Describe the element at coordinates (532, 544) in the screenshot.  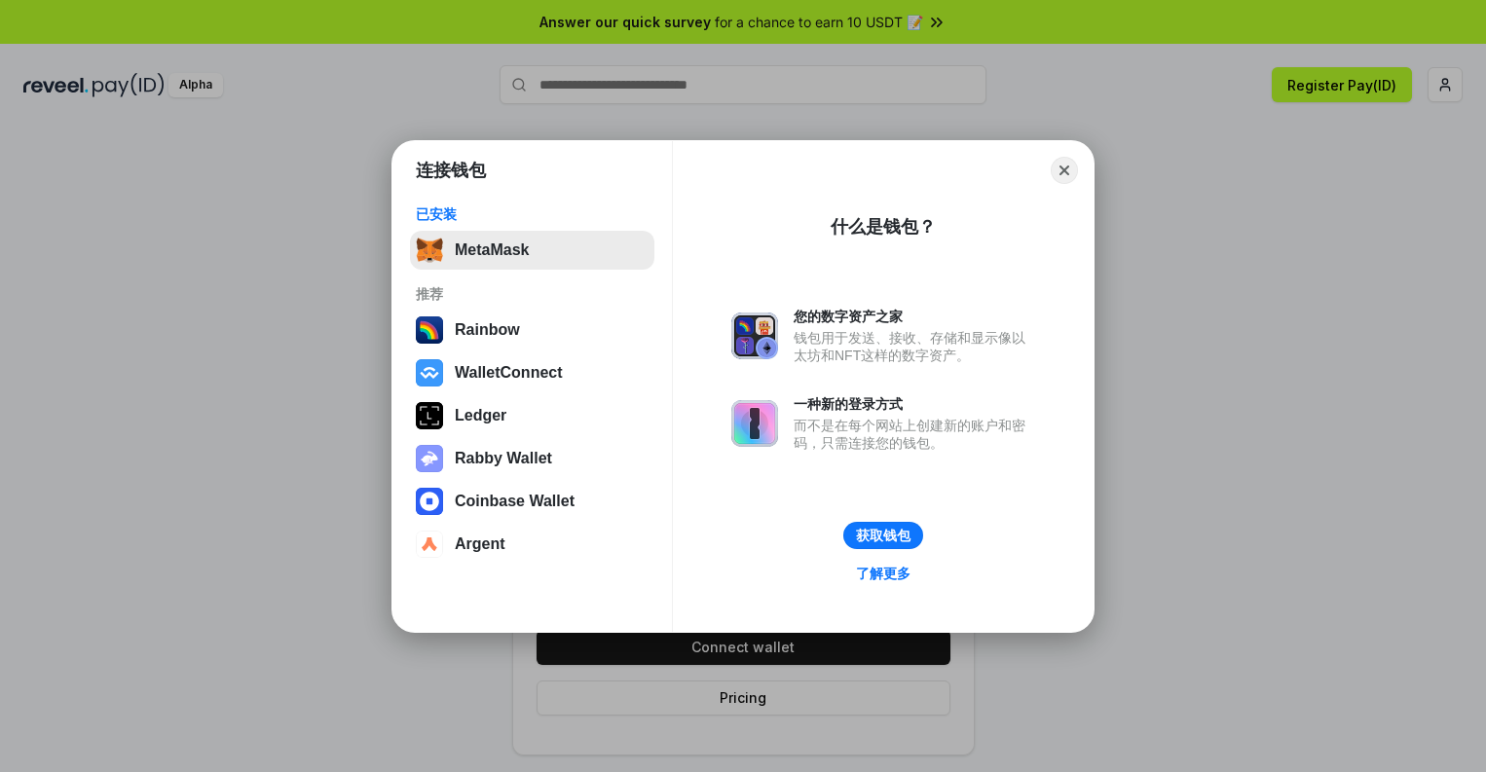
I see `button: Argent` at that location.